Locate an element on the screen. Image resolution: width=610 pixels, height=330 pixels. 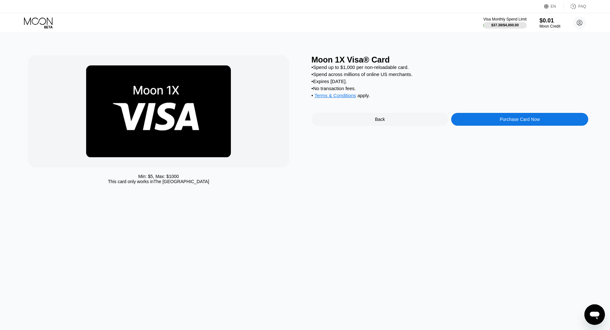
div: • Spend up to $1,000 per non-reloadable card. is located at coordinates (450, 67).